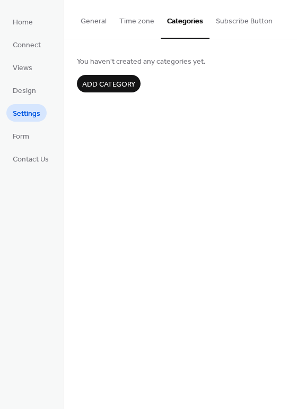 The image size is (297, 409). I want to click on a: Home, so click(23, 21).